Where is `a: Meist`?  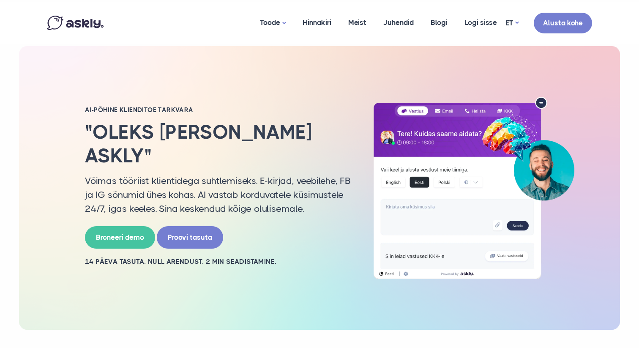
a: Meist is located at coordinates (357, 22).